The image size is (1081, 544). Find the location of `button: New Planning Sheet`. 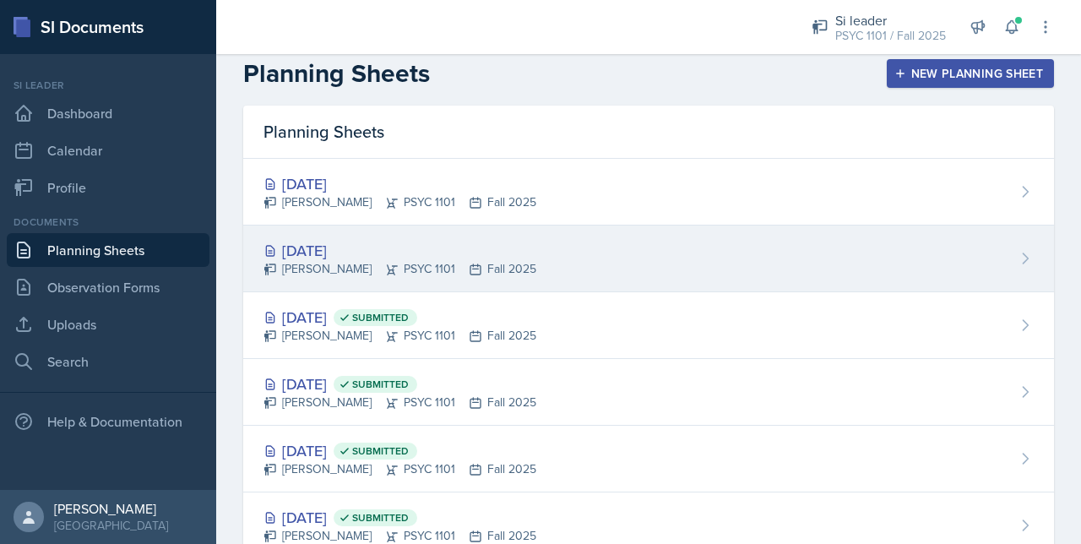

button: New Planning Sheet is located at coordinates (970, 73).